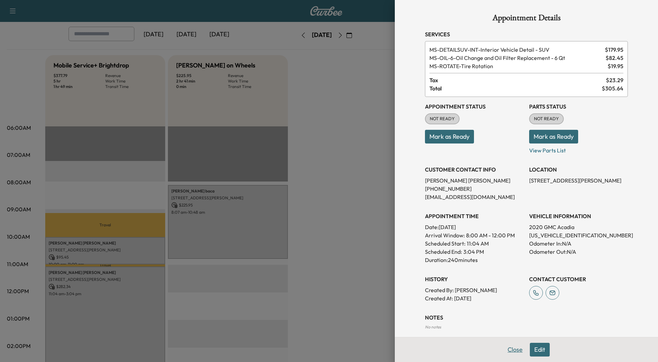 Image resolution: width=658 pixels, height=362 pixels. What do you see at coordinates (515, 88) in the screenshot?
I see `span: Total` at bounding box center [515, 88].